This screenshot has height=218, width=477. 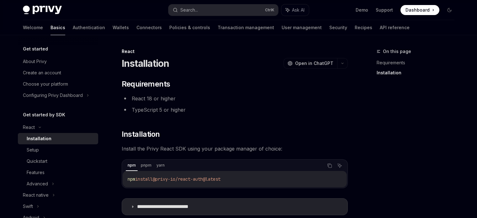 What do you see at coordinates (44, 115) in the screenshot?
I see `h5: Get started by SDK` at bounding box center [44, 115].